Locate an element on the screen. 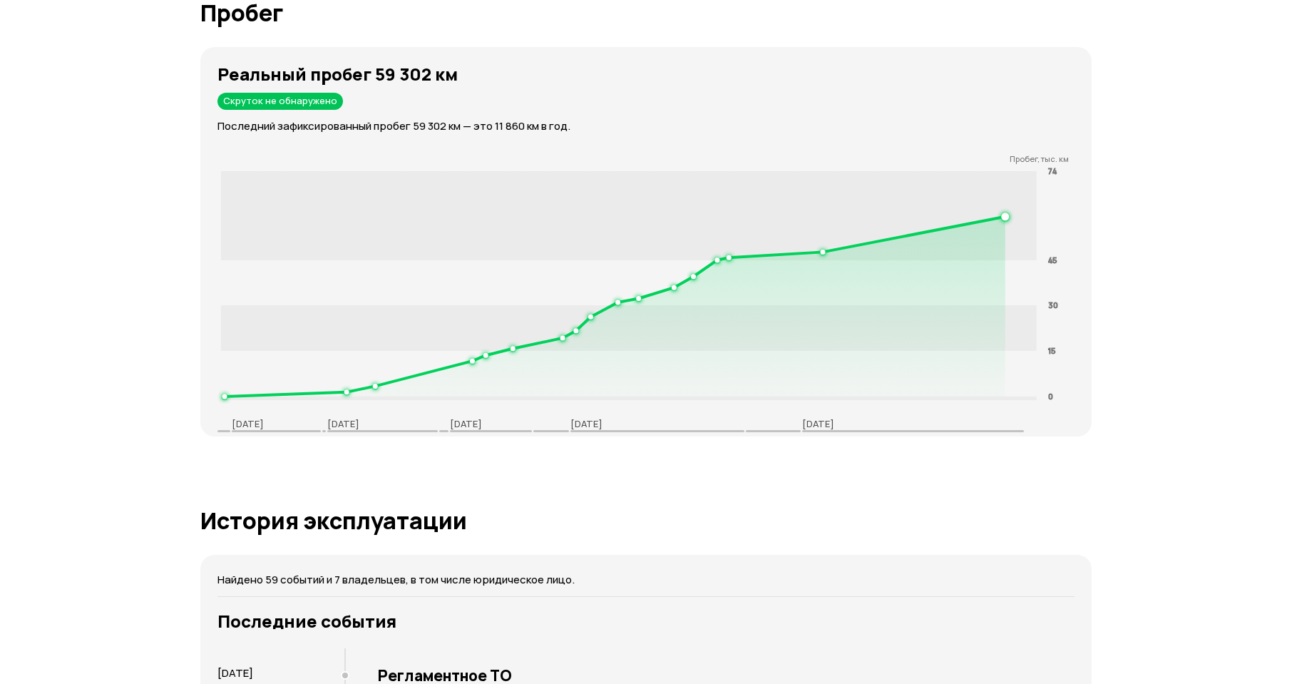  h1: История эксплуатации is located at coordinates (646, 521).